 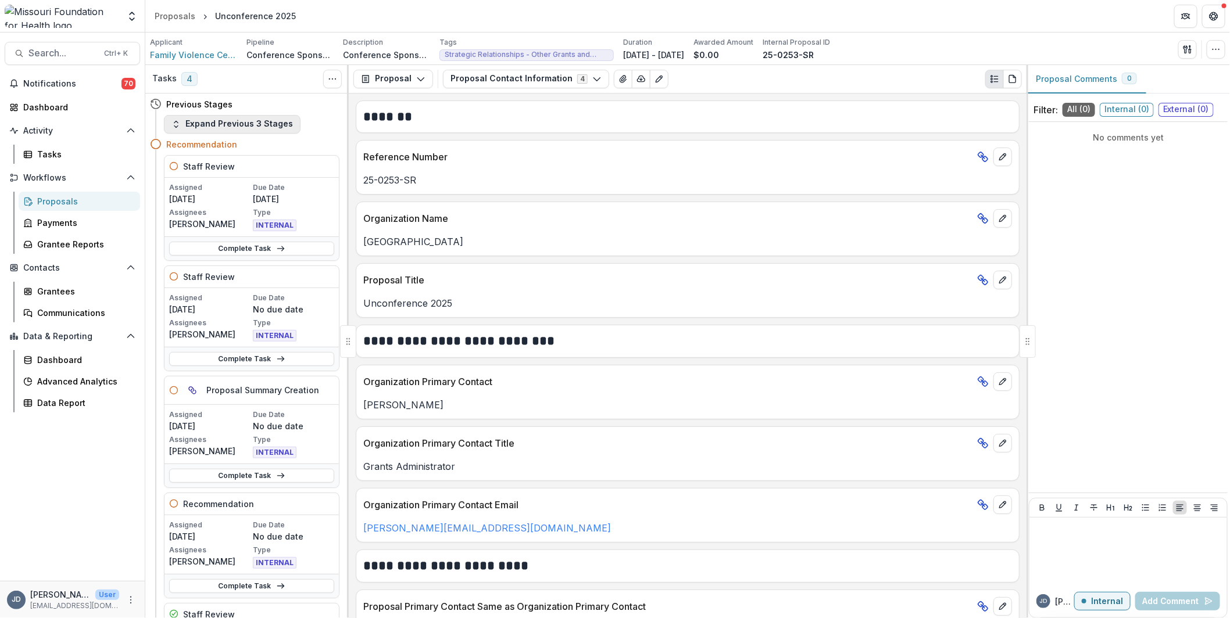 What do you see at coordinates (84, 154) in the screenshot?
I see `div: Tasks` at bounding box center [84, 154].